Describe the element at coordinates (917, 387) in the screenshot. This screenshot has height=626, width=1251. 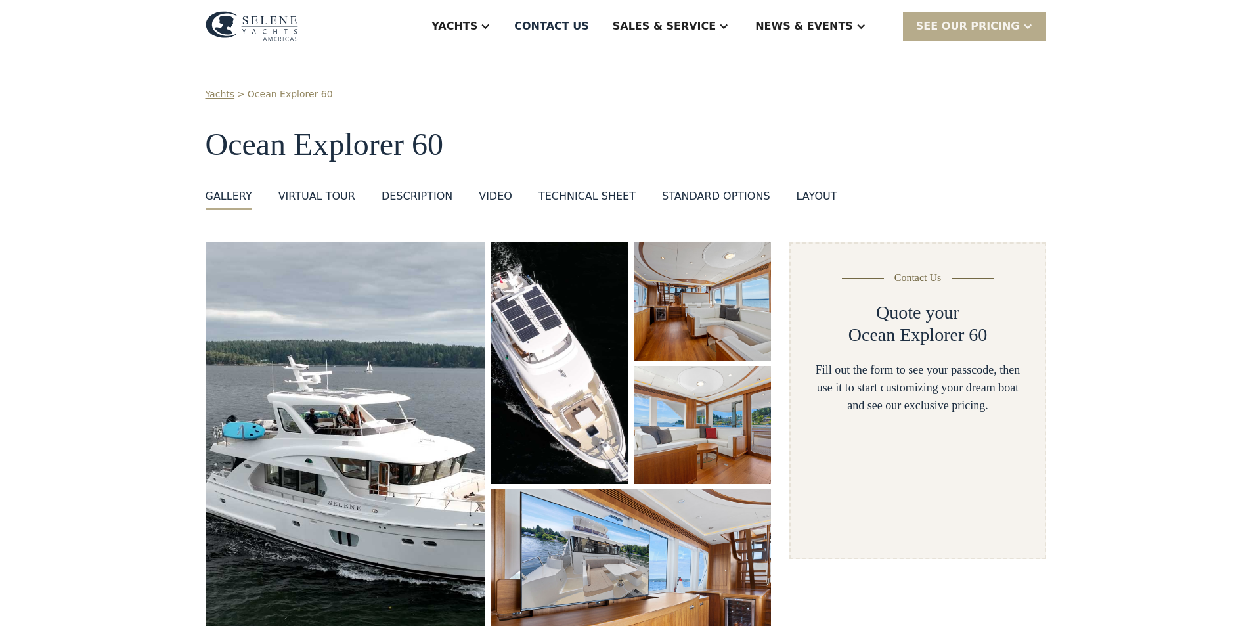
I see `div: Fill out the form to see your passcode, then use it to start customizing your dream boat and see ...` at that location.